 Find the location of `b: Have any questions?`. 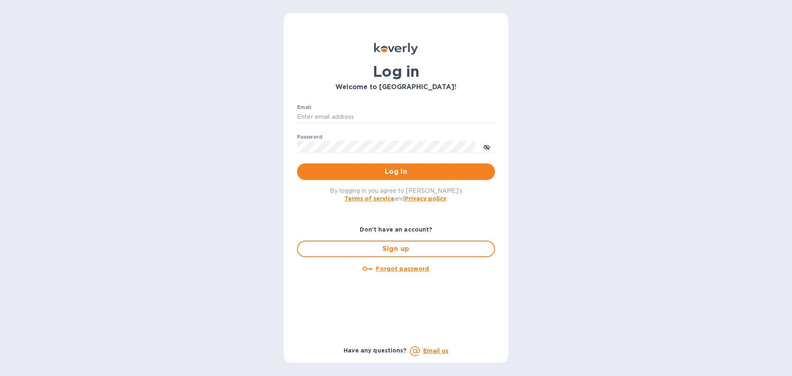

b: Have any questions? is located at coordinates (375, 350).